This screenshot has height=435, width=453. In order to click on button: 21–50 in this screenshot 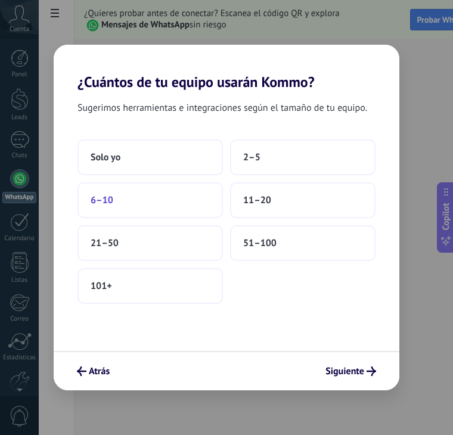, I will do `click(150, 243)`.